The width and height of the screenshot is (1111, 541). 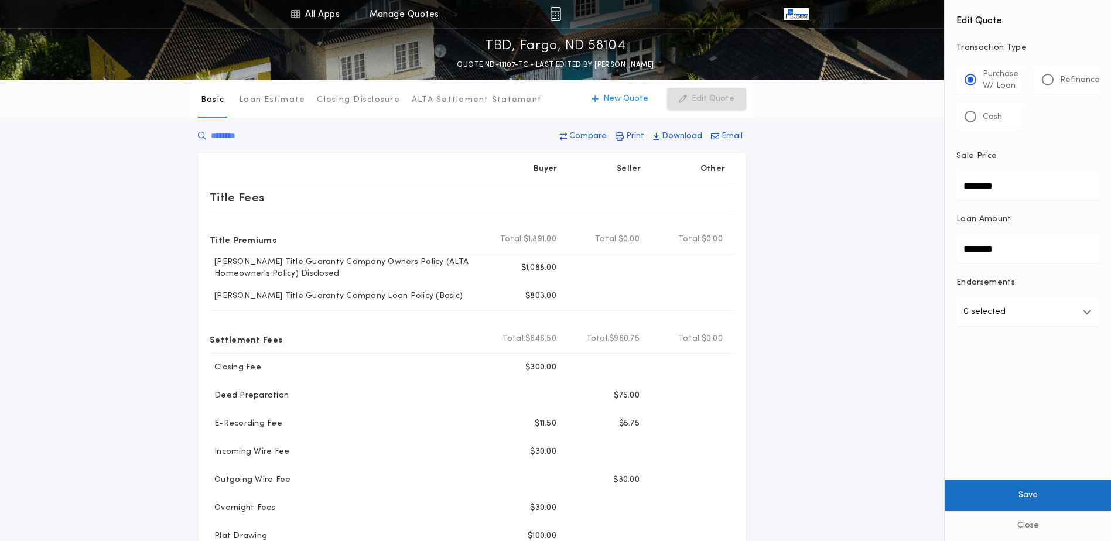 I want to click on p: Closing Disclosure, so click(x=359, y=100).